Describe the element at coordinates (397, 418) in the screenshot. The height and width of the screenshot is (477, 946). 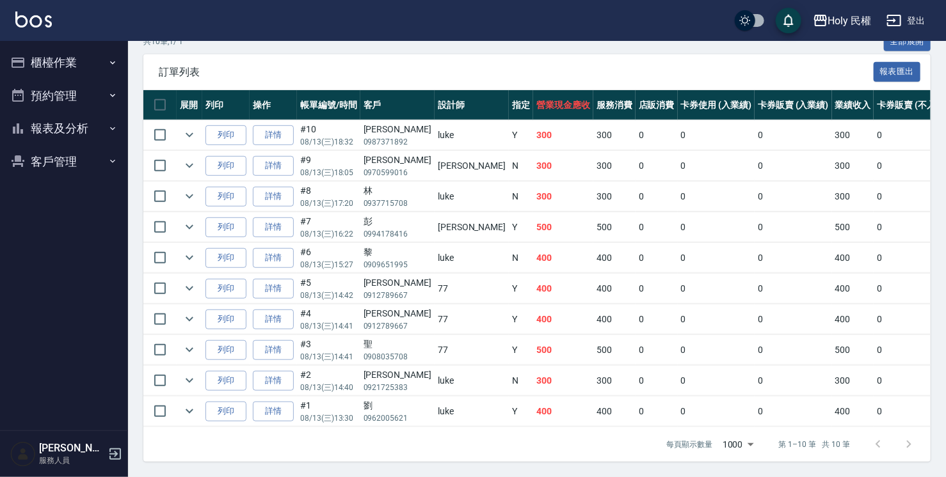
I see `p: 0962005621` at that location.